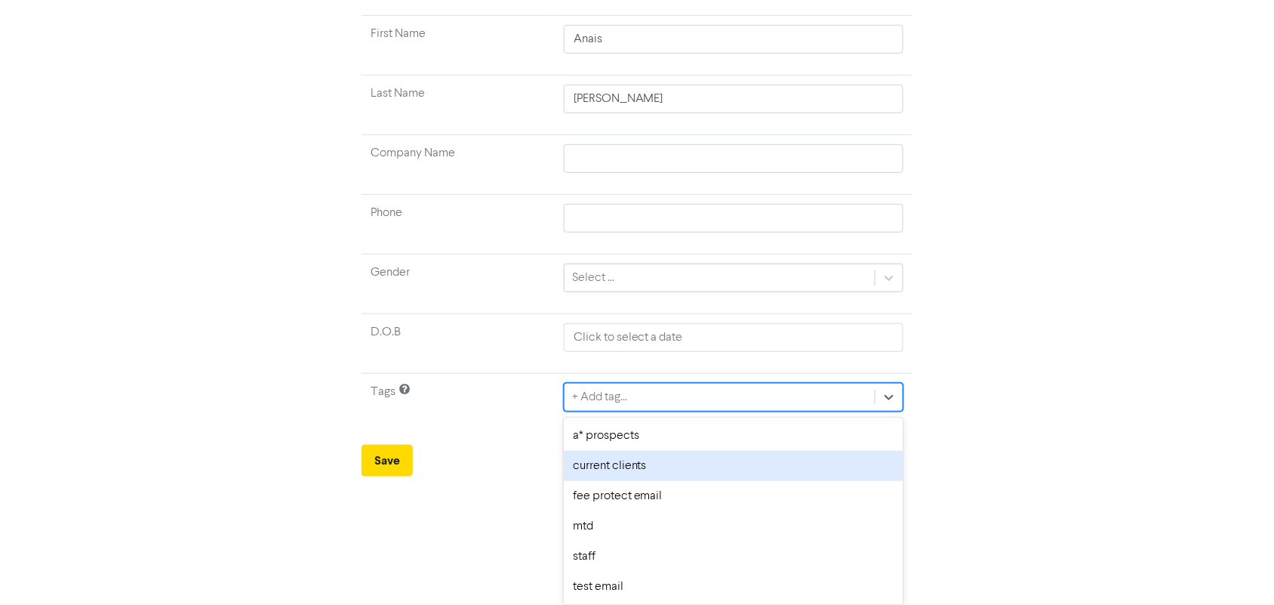 The image size is (1274, 605). Describe the element at coordinates (458, 284) in the screenshot. I see `td: Gender` at that location.